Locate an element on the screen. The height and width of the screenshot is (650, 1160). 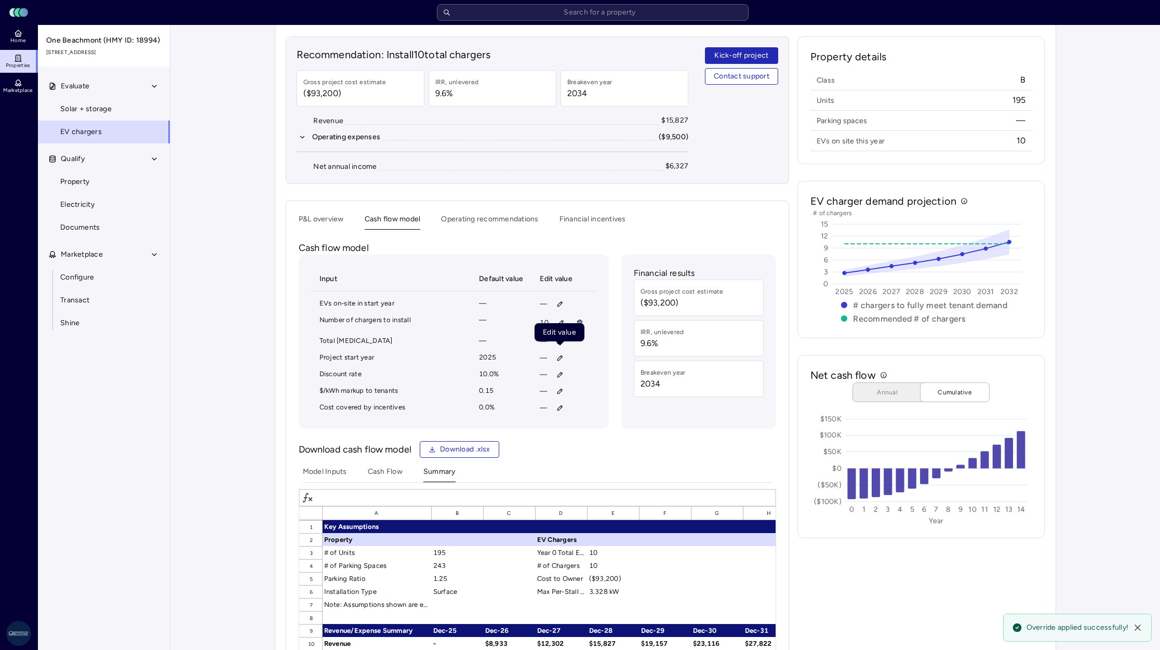
a: Configure is located at coordinates (104, 278).